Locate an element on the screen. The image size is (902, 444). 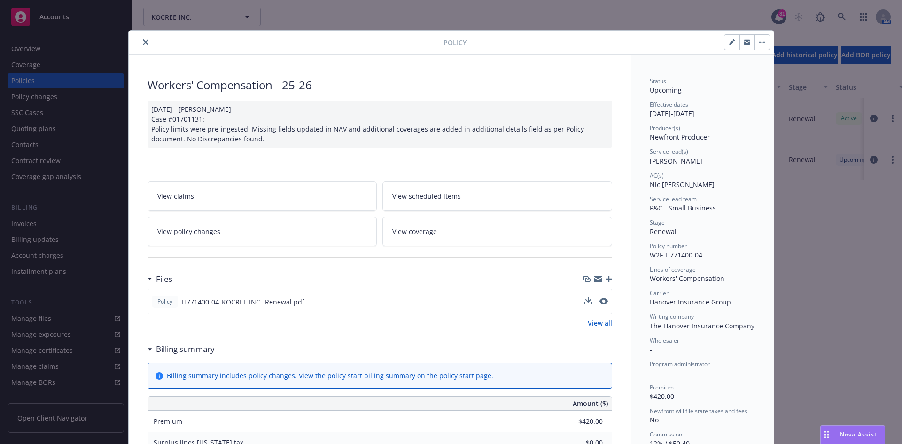
a: policy start page is located at coordinates (465, 375).